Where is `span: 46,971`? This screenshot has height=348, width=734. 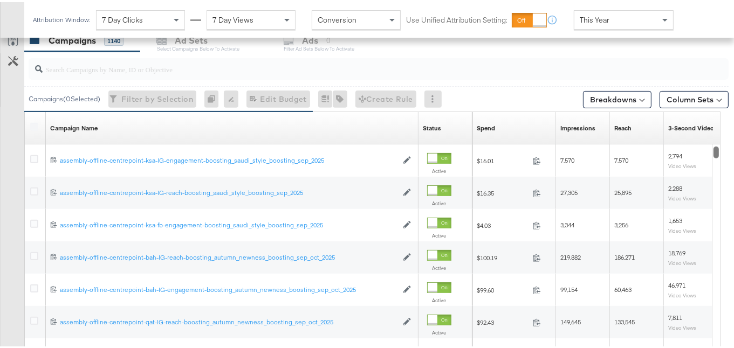
span: 46,971 is located at coordinates (677, 283).